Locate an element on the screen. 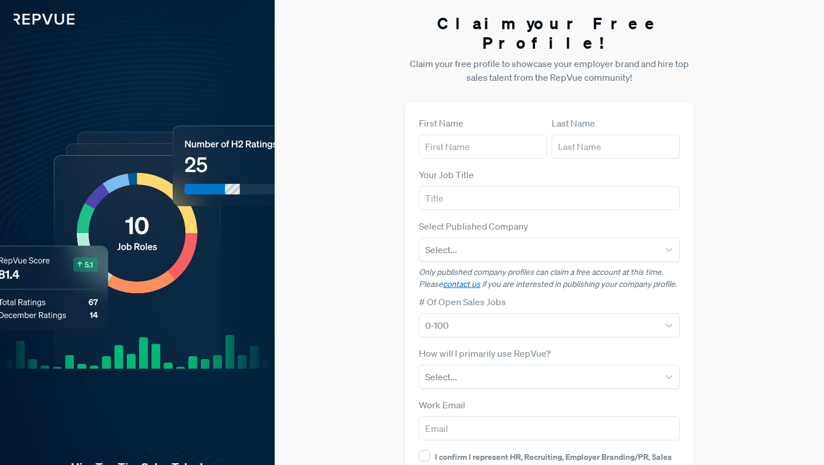  label: Last Name is located at coordinates (574, 123).